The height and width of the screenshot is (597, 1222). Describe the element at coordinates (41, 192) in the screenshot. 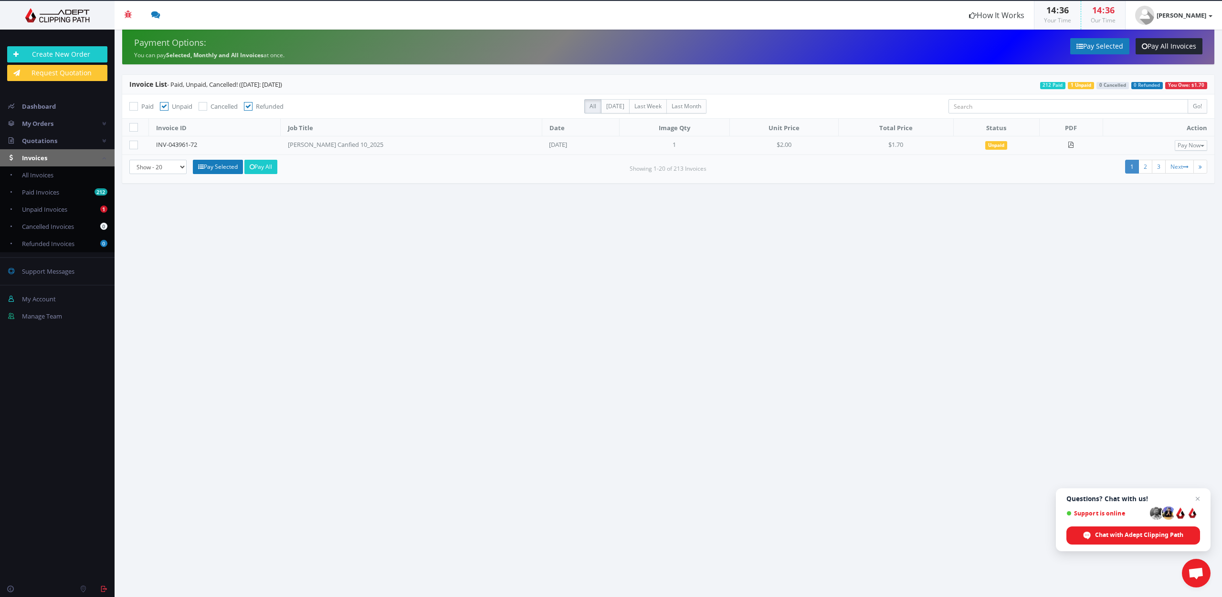

I see `span: Paid Invoices` at that location.